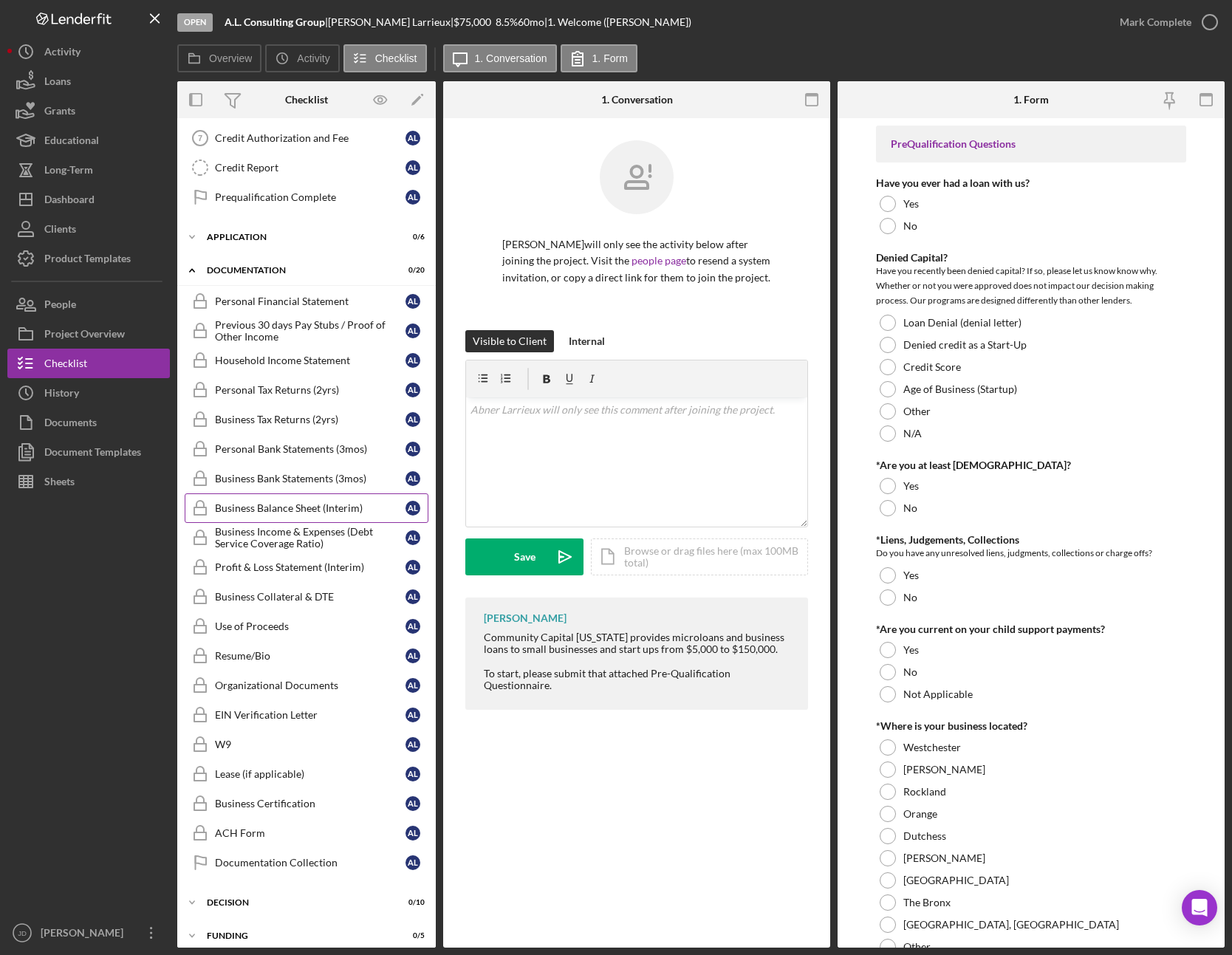 The image size is (1232, 955). I want to click on a: Business Bank Statements (3mos)AL, so click(307, 478).